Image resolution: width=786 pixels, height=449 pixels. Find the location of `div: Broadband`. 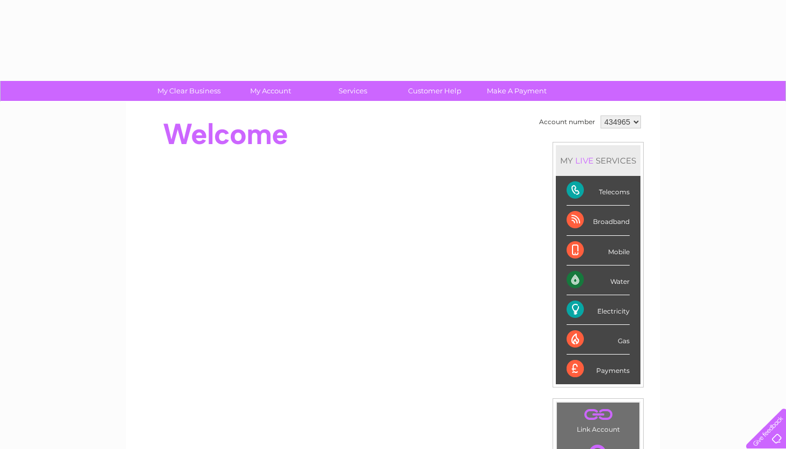

div: Broadband is located at coordinates (598, 220).